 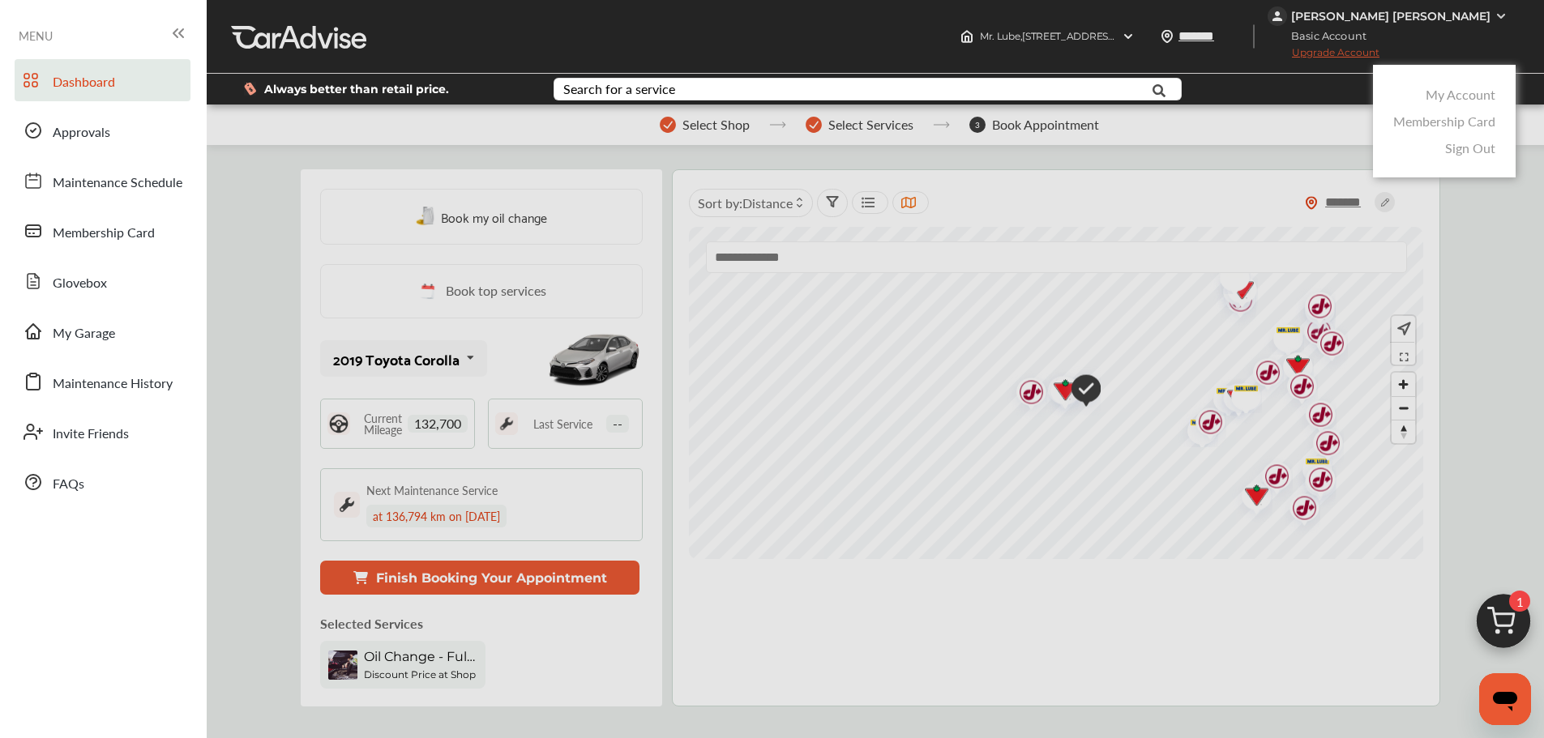 What do you see at coordinates (102, 80) in the screenshot?
I see `a: Dashboard` at bounding box center [102, 80].